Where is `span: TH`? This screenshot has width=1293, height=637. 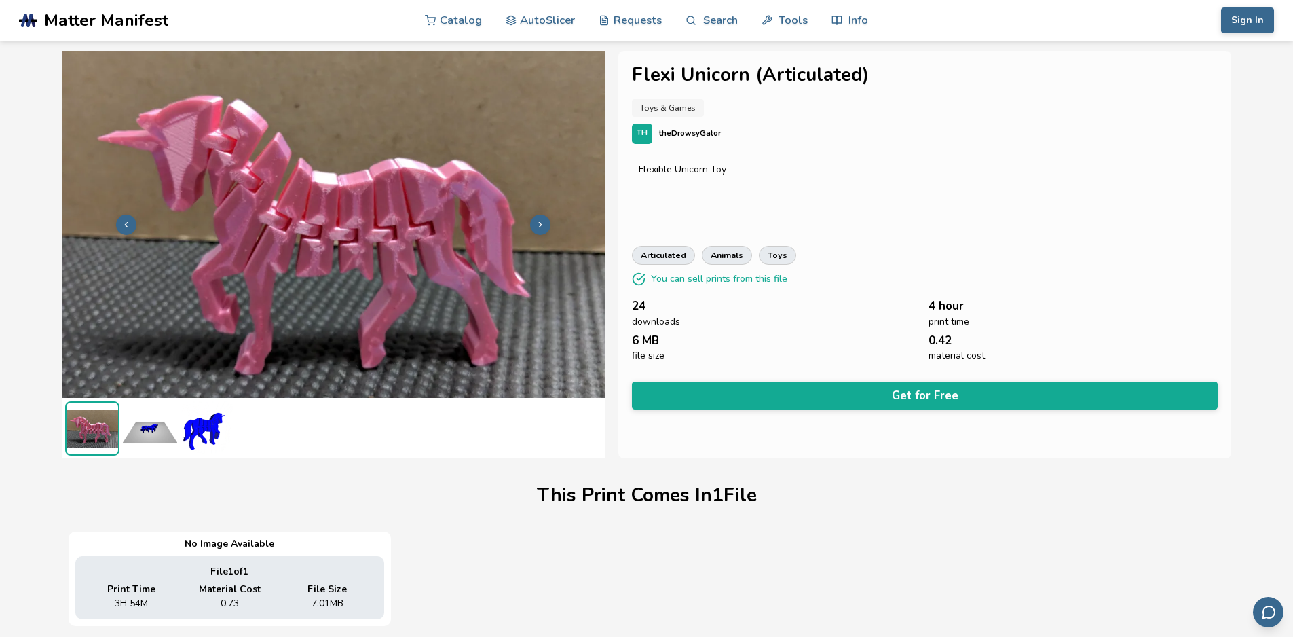 span: TH is located at coordinates (642, 133).